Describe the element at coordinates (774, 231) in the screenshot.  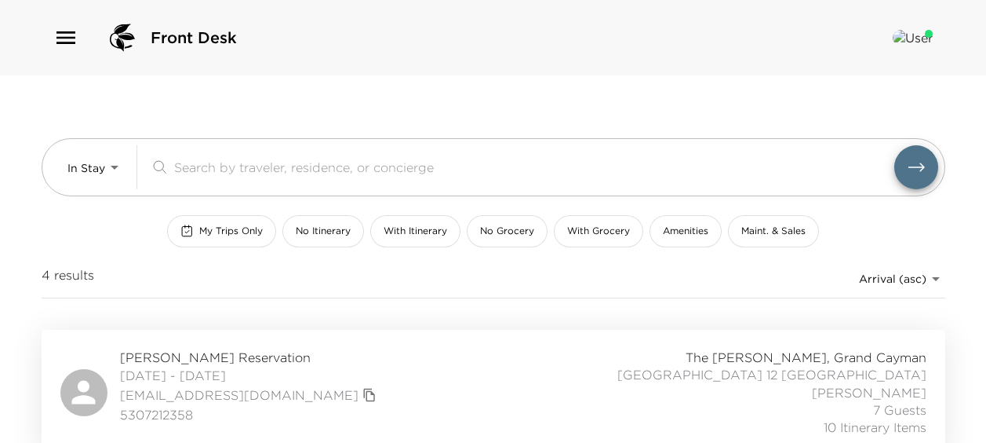
I see `button: Maint. & Sales` at that location.